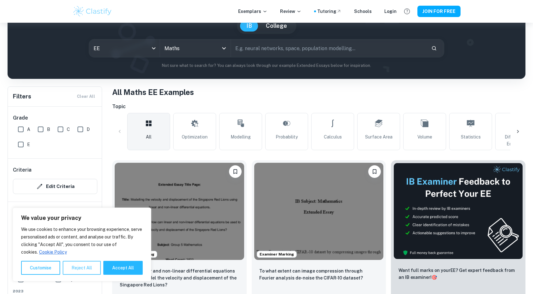  Describe the element at coordinates (425, 137) in the screenshot. I see `span: Volume` at that location.